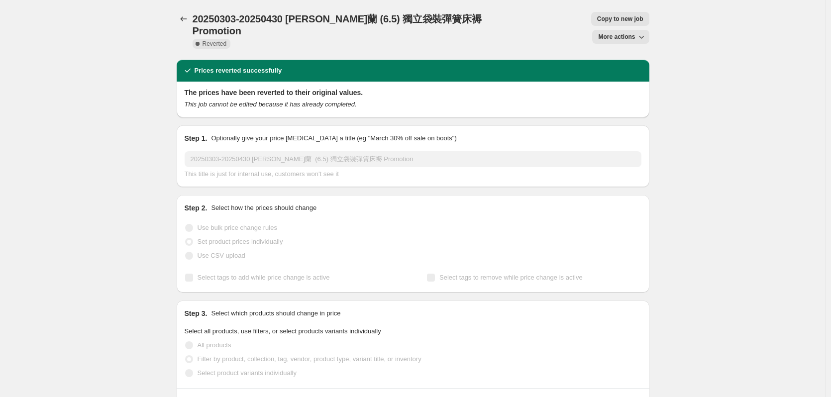 The height and width of the screenshot is (397, 831). What do you see at coordinates (511, 277) in the screenshot?
I see `span: Select tags to remove while price change is active` at bounding box center [511, 277].